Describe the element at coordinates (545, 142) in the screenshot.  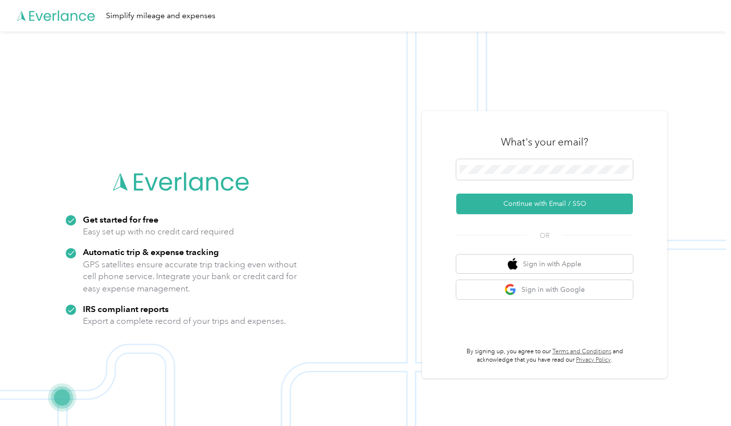
I see `h3: What's your email?` at that location.